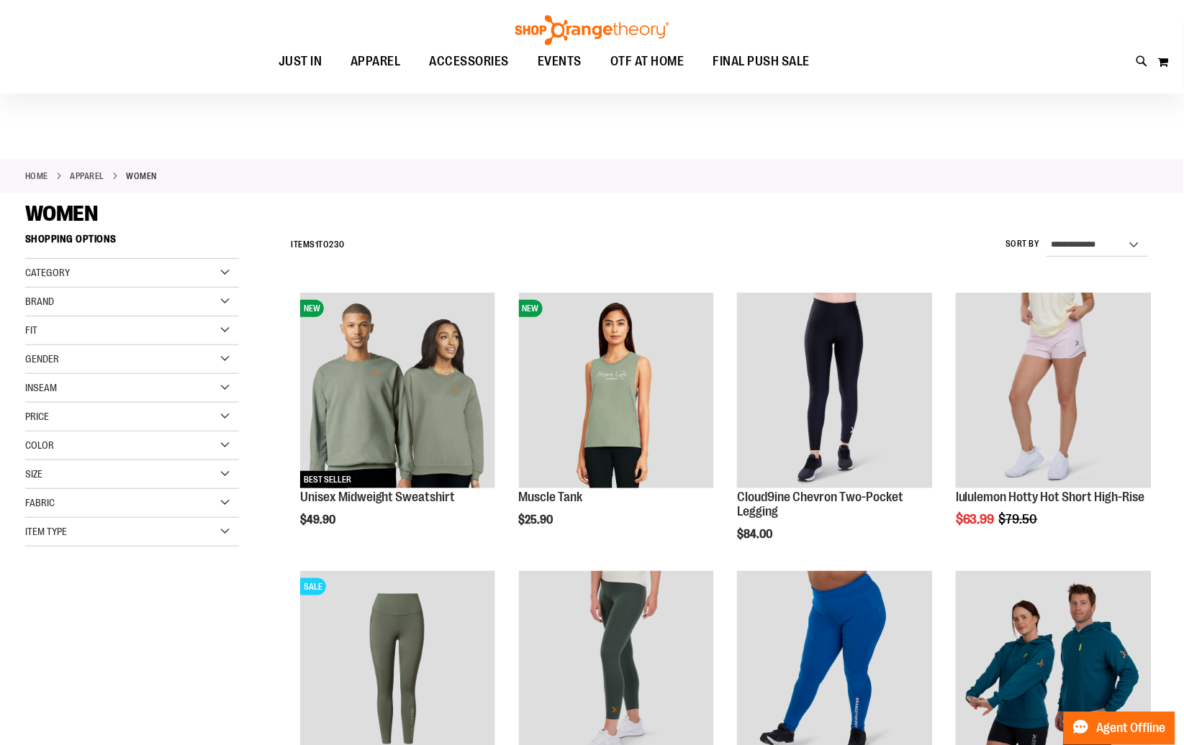  What do you see at coordinates (755, 535) in the screenshot?
I see `span: $84.00` at bounding box center [755, 535].